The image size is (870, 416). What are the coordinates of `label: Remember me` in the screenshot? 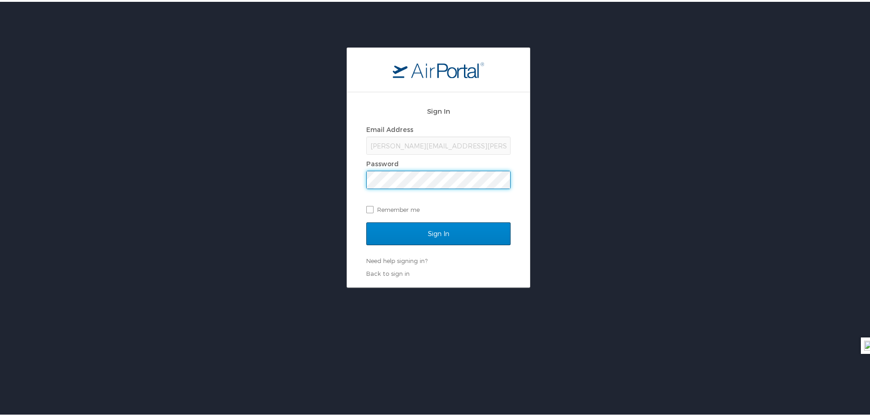 It's located at (439, 208).